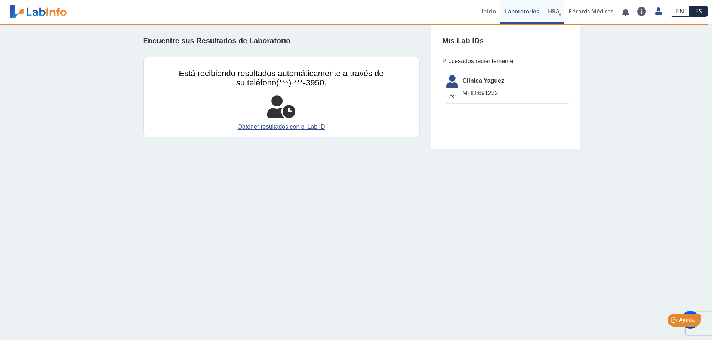 The width and height of the screenshot is (712, 340). What do you see at coordinates (506, 61) in the screenshot?
I see `span: Procesados recientemente` at bounding box center [506, 61].